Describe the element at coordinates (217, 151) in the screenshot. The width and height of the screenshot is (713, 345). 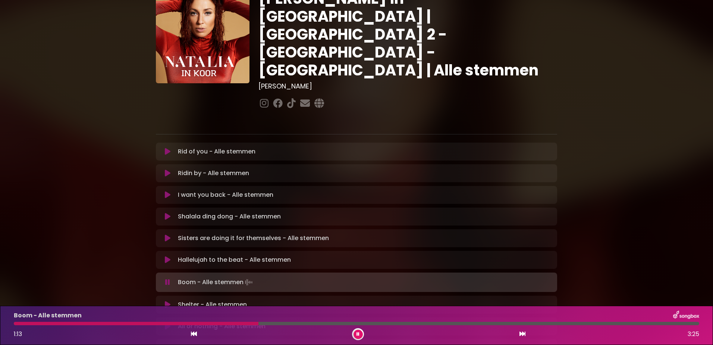
I see `p: Rid of you - Alle stemmen` at that location.